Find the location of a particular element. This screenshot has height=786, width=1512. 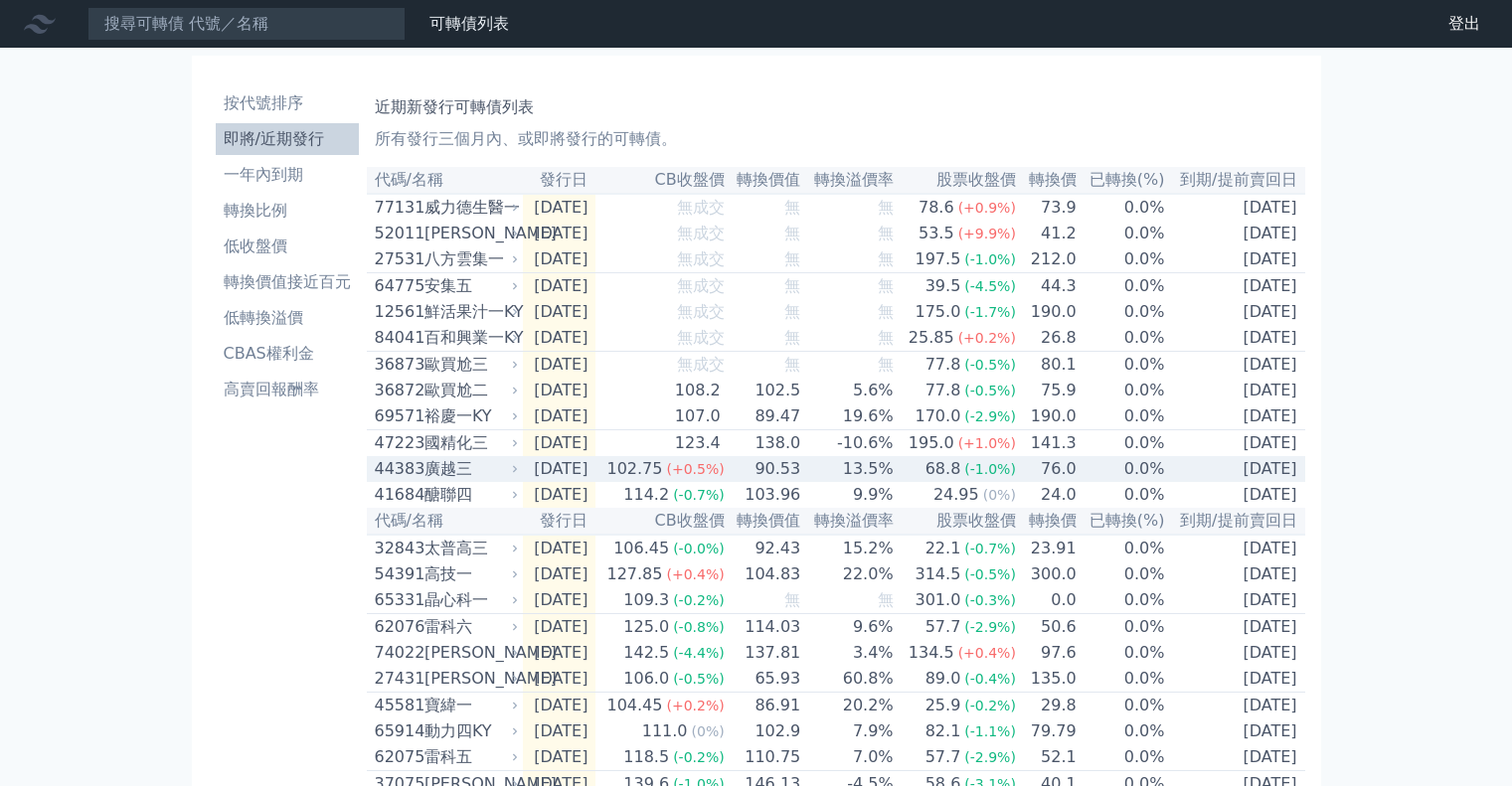

div: 114.2 is located at coordinates (646, 495).